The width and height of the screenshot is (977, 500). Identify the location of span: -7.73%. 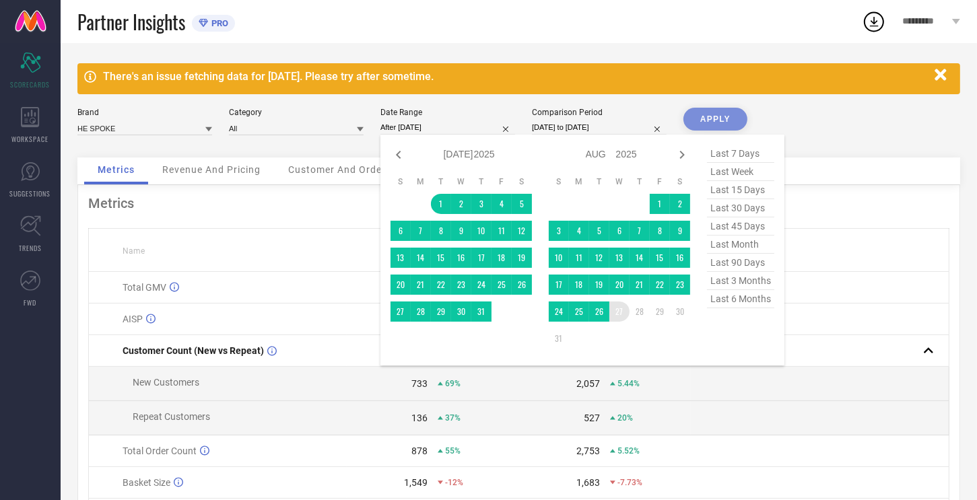
(630, 483).